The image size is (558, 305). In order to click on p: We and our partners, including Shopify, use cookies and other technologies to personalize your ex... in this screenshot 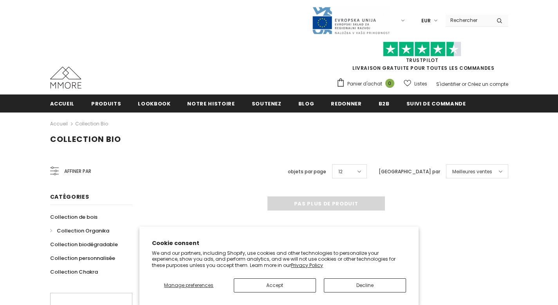, I will do `click(279, 259)`.